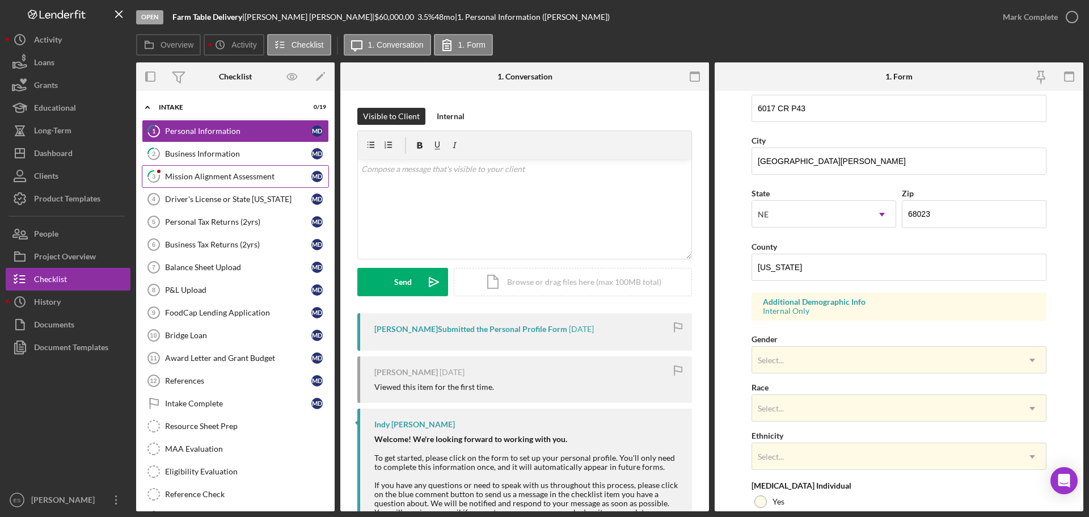 The width and height of the screenshot is (1089, 517). Describe the element at coordinates (235, 335) in the screenshot. I see `a: 10Bridge LoanMD` at that location.